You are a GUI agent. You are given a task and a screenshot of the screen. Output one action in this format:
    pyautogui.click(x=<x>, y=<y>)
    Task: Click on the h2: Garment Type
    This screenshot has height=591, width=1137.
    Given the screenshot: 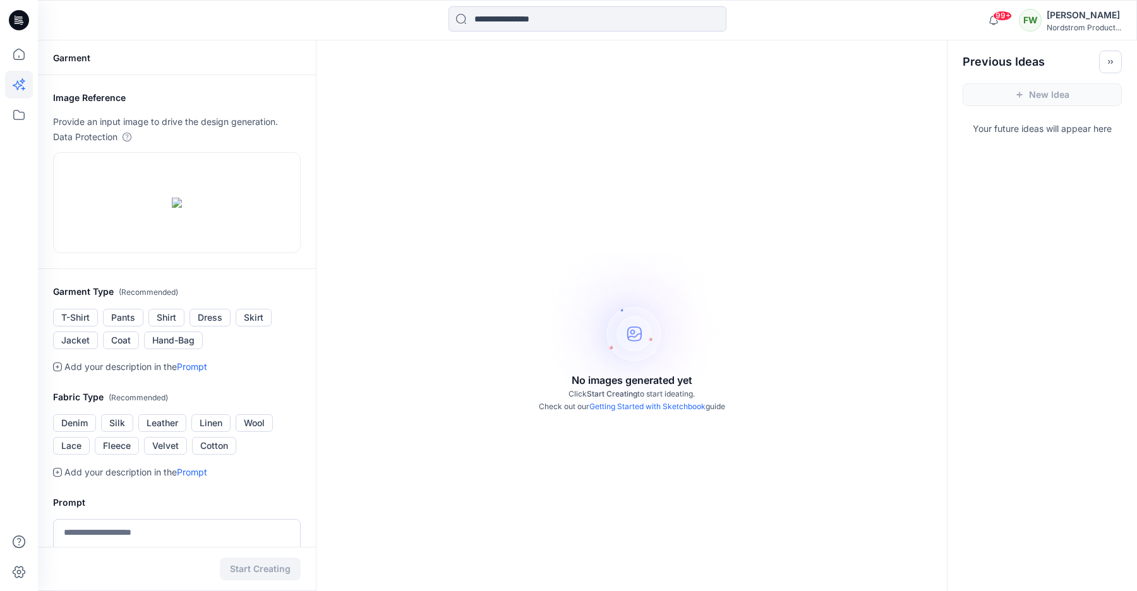 What is the action you would take?
    pyautogui.click(x=177, y=292)
    